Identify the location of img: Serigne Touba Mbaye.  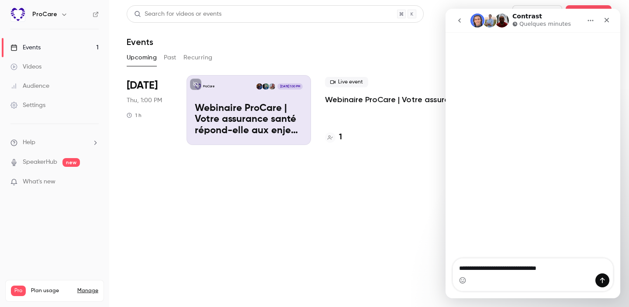
(259, 86).